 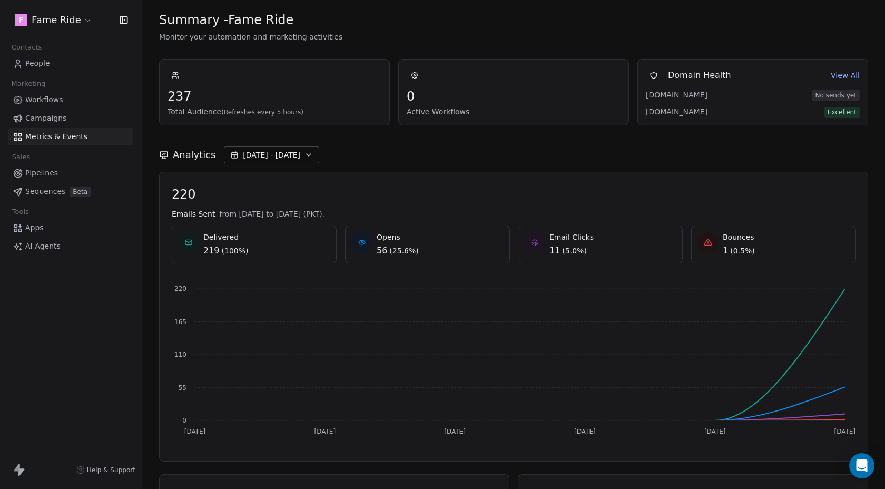 I want to click on span: 11, so click(x=554, y=251).